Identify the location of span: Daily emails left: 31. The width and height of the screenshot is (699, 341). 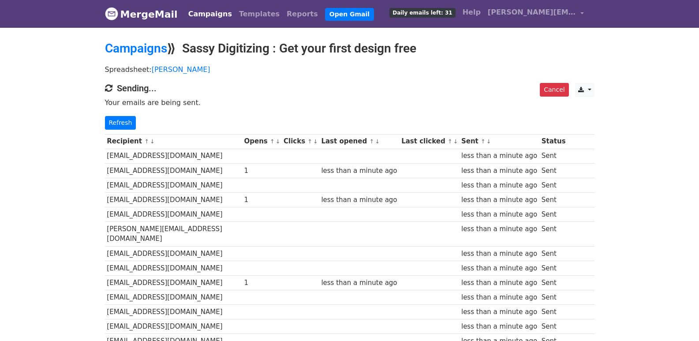
(422, 13).